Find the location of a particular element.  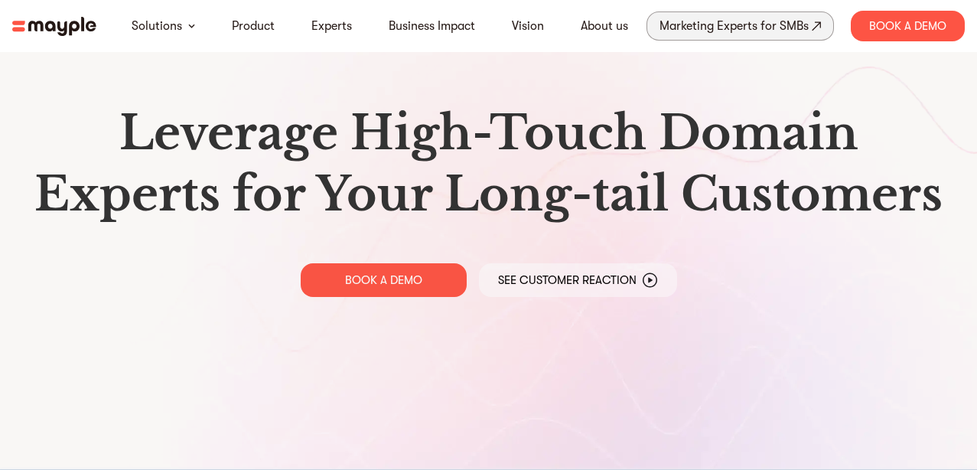

img: mayple-logo is located at coordinates (54, 26).